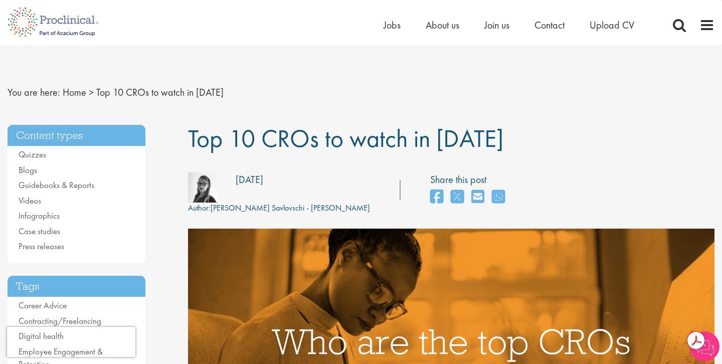 The height and width of the screenshot is (364, 722). I want to click on a: share on email, so click(477, 197).